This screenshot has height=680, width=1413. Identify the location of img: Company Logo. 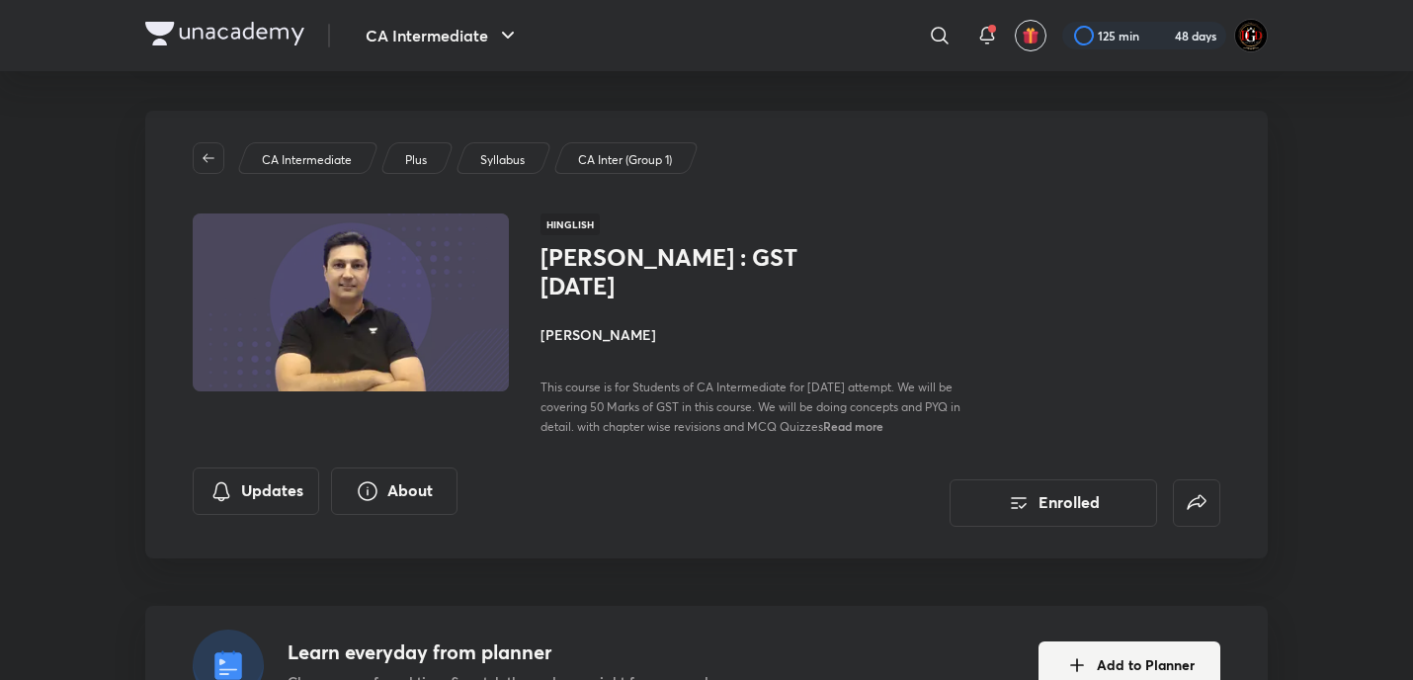
(224, 34).